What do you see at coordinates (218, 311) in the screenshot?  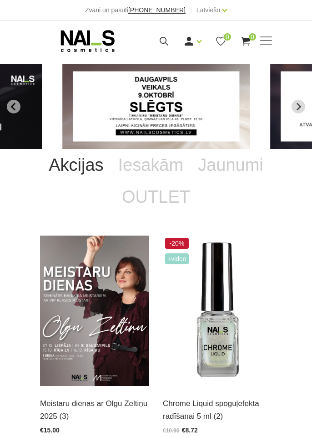 I see `a: Dizaina produkts spilgtā spoguļa efekta radīšanai.LIETOŠANA: Pirms lietošanas nepieciešams sakrat...` at bounding box center [218, 311].